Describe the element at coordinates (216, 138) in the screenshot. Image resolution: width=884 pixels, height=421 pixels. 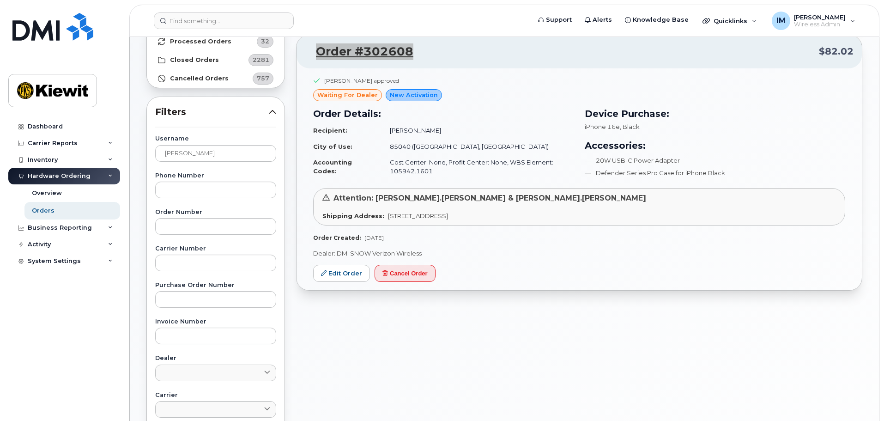
I see `label: Username` at that location.